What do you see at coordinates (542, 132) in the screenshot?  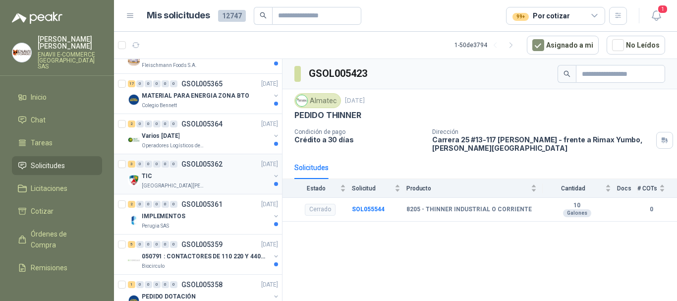 I see `p: Dirección` at bounding box center [542, 132].